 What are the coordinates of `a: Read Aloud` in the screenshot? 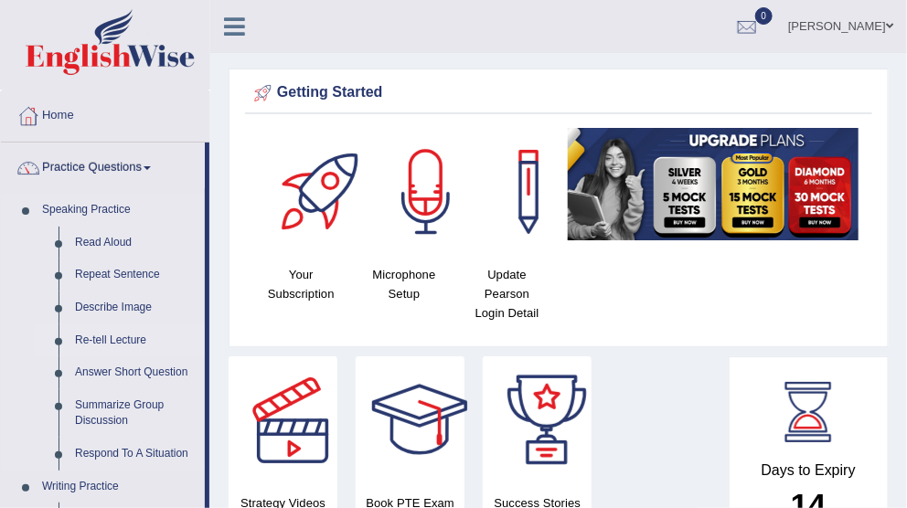 It's located at (135, 243).